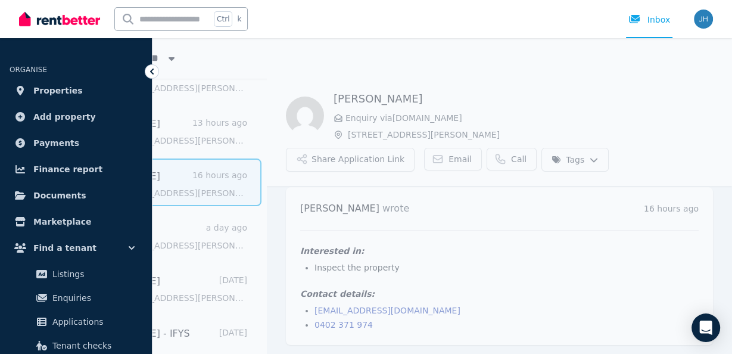  What do you see at coordinates (460, 159) in the screenshot?
I see `span: Email` at bounding box center [460, 159].